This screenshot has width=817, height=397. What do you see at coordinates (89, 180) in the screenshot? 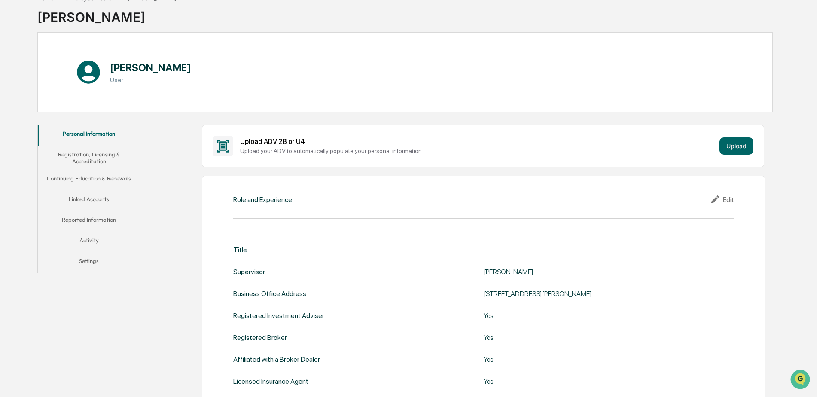
I see `button: Continuing Education & Renewals` at bounding box center [89, 180].